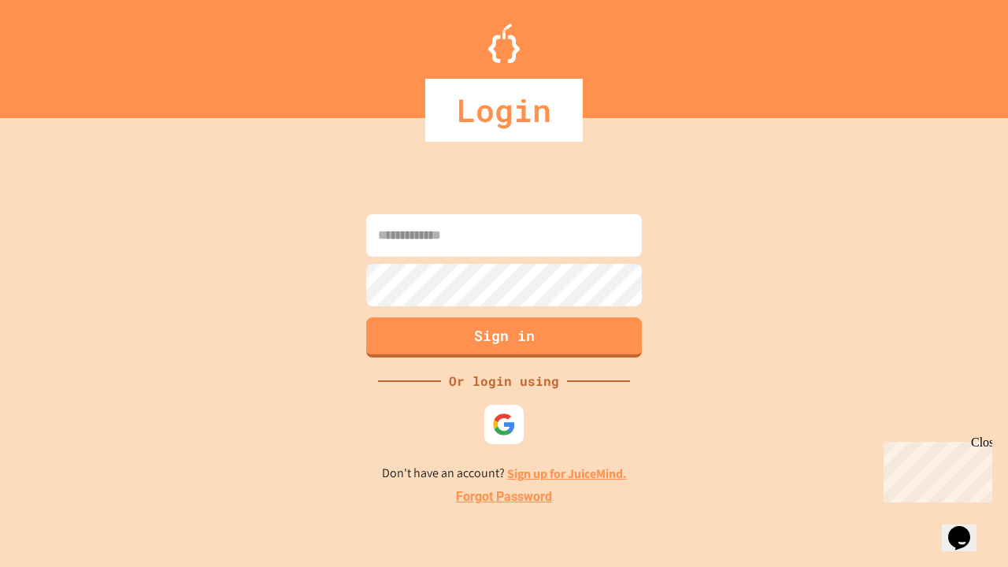  Describe the element at coordinates (504, 337) in the screenshot. I see `button: Sign in` at that location.